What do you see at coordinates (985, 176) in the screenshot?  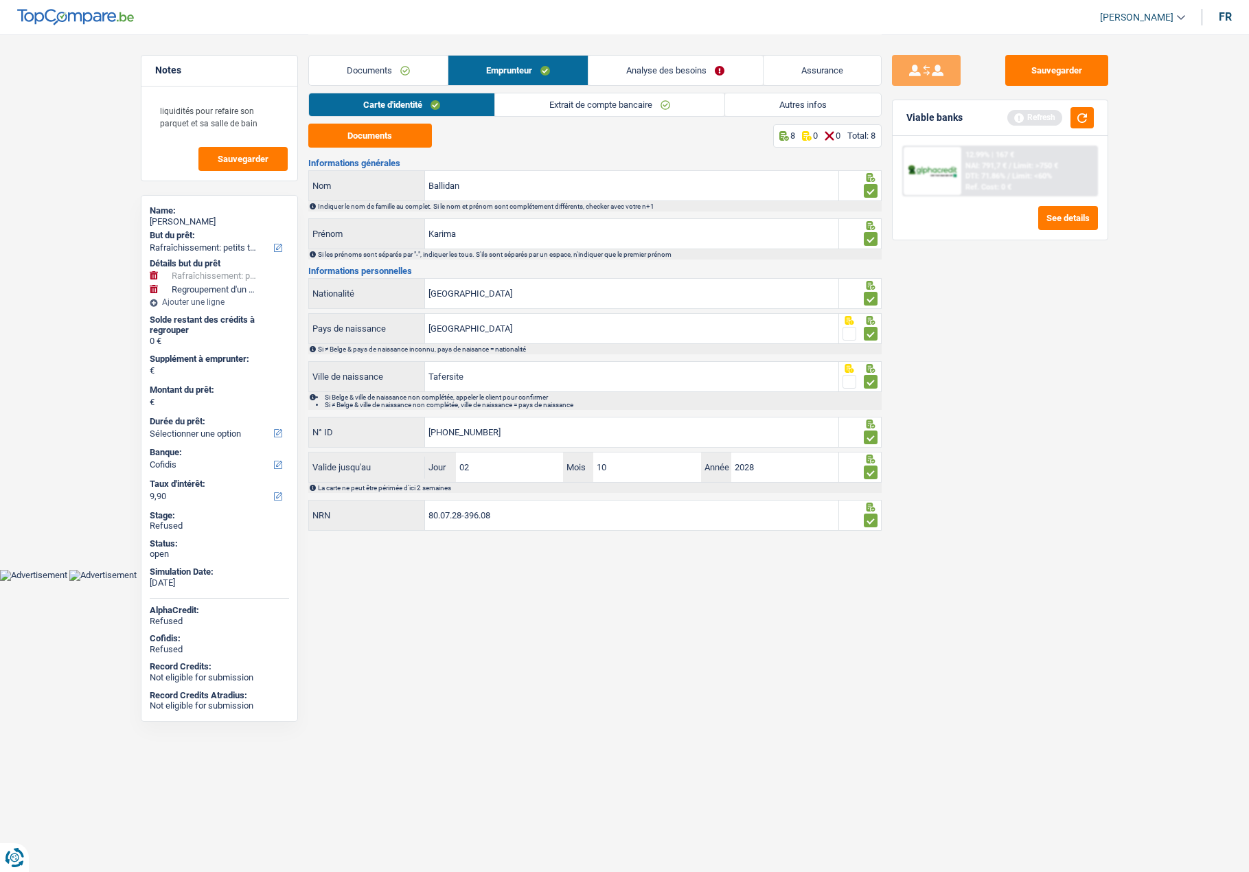 I see `span: DTI: 71.86%` at bounding box center [985, 176].